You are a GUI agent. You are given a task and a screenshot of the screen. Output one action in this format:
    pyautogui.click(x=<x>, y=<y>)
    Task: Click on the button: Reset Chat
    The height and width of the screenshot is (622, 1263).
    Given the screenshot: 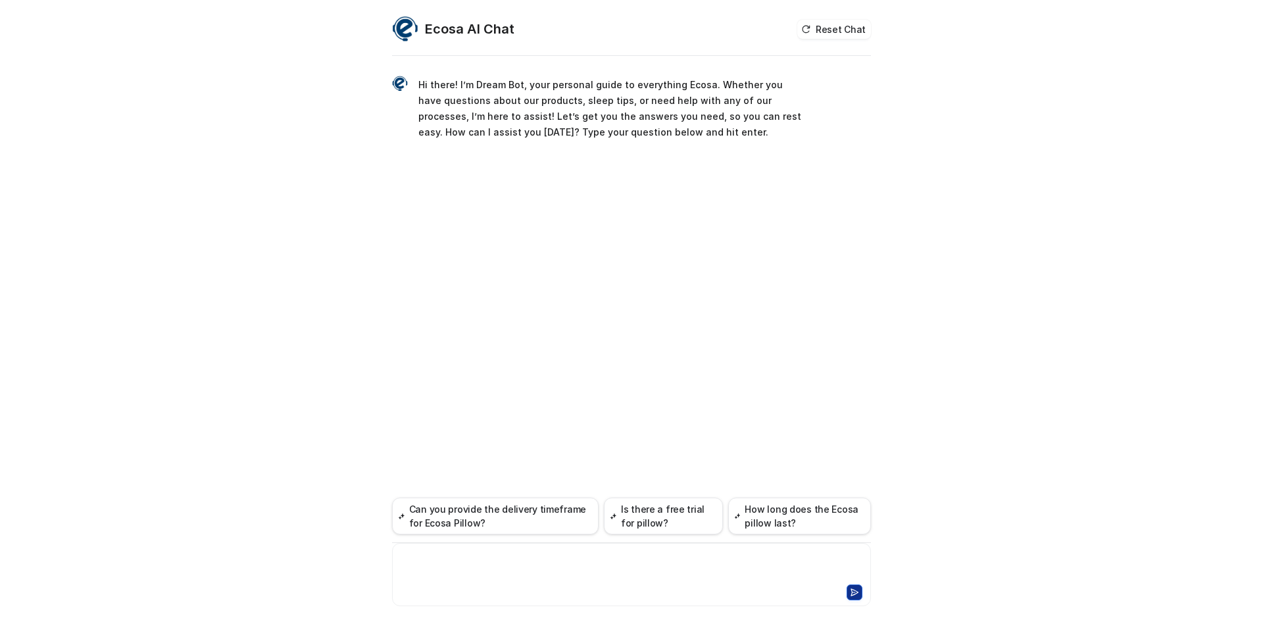 What is the action you would take?
    pyautogui.click(x=834, y=29)
    